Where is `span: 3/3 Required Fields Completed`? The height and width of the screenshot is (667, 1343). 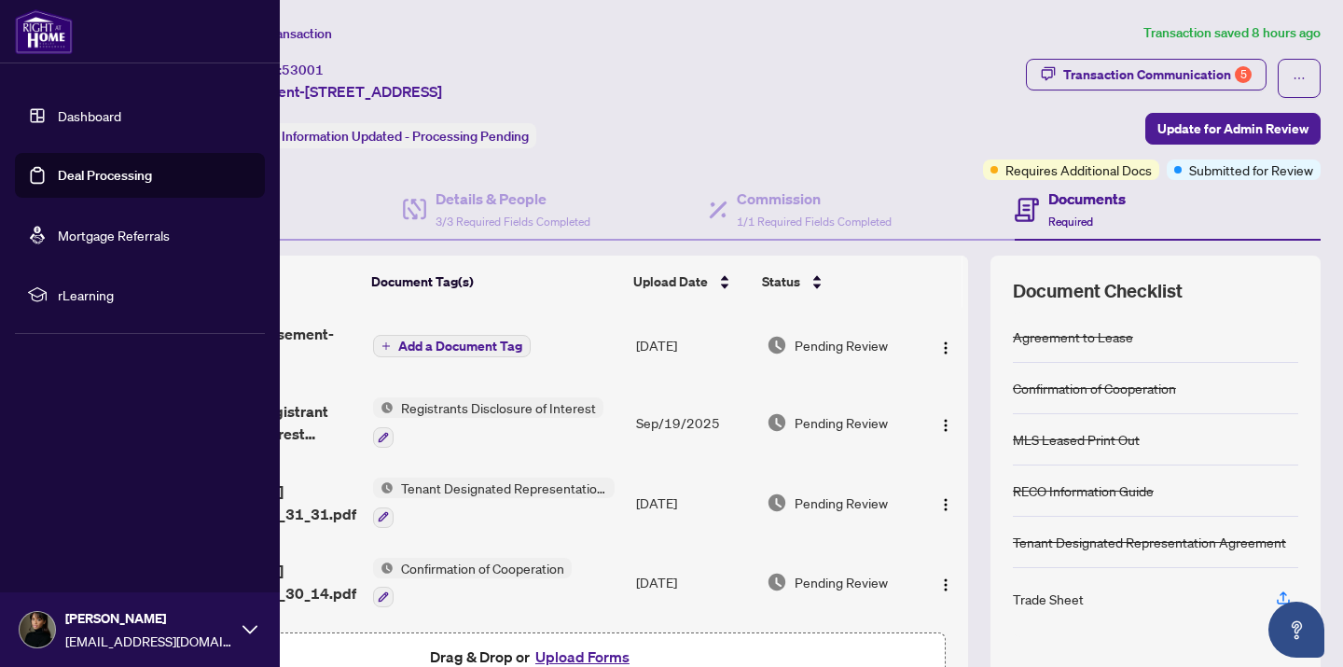
span: 3/3 Required Fields Completed is located at coordinates (513, 221).